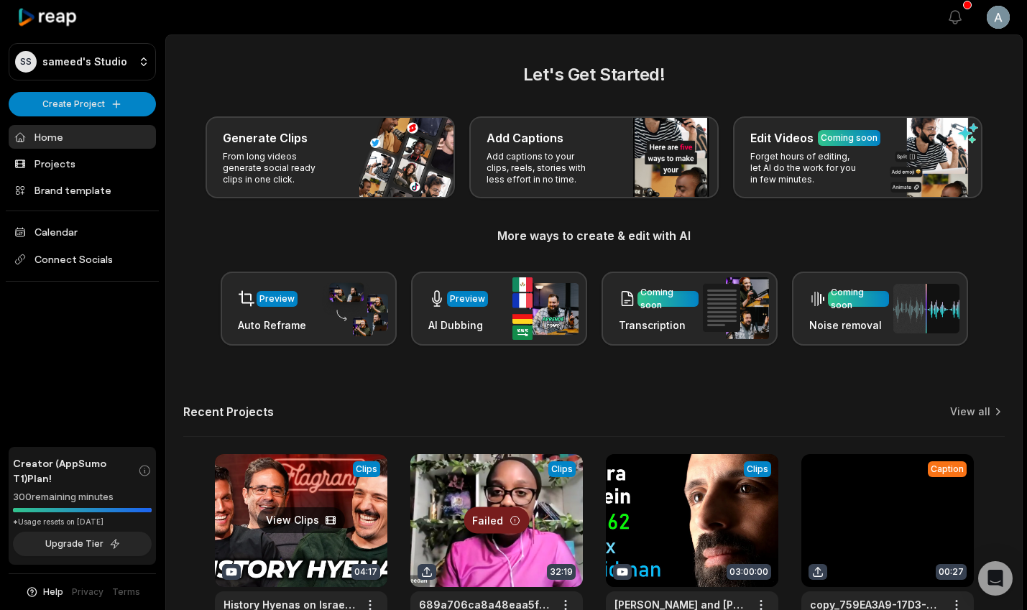 This screenshot has height=610, width=1027. What do you see at coordinates (82, 497) in the screenshot?
I see `div: 300 remaining minutes` at bounding box center [82, 497].